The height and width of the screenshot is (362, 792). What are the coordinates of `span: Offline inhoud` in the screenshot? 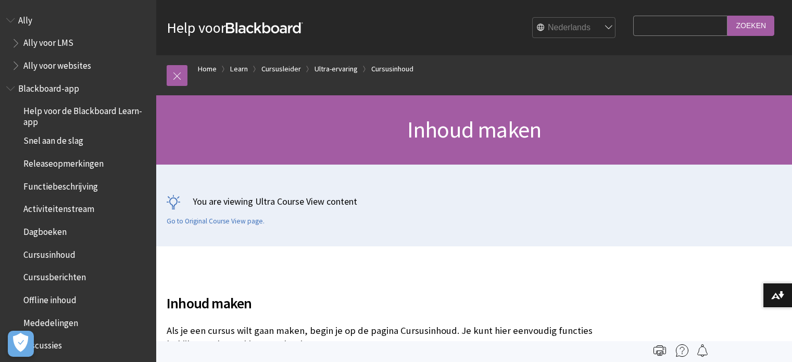 It's located at (50, 298).